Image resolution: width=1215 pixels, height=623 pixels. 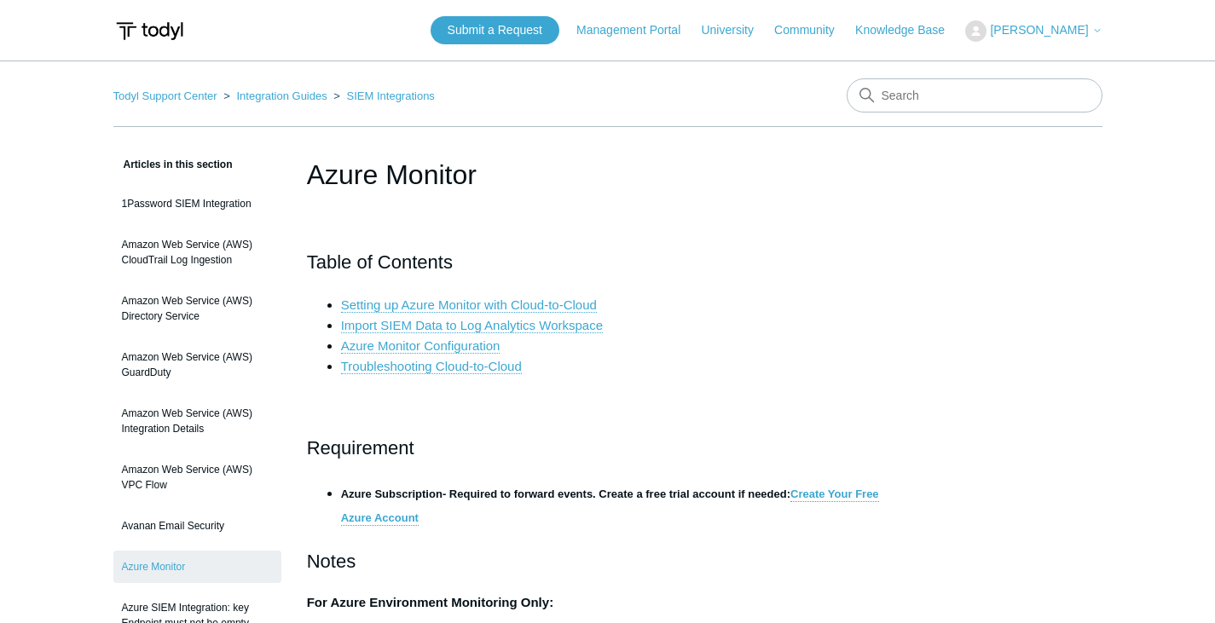 I want to click on input: Search, so click(x=974, y=95).